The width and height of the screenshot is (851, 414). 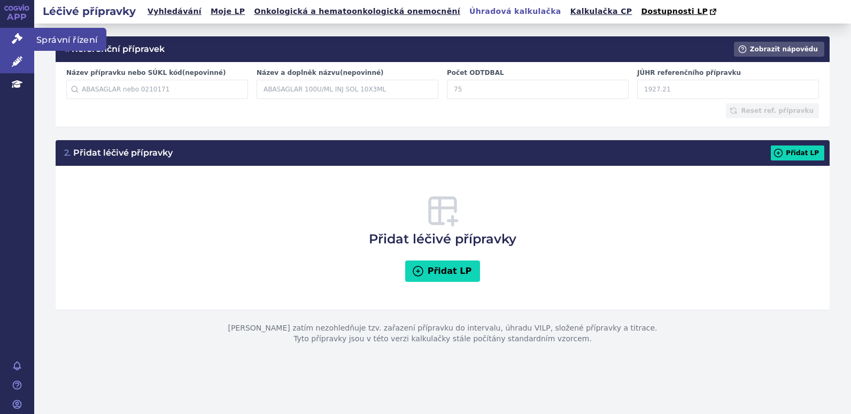 What do you see at coordinates (348, 89) in the screenshot?
I see `input: ABASAGLAR 100U/ML INJ SOL 10X3ML` at bounding box center [348, 89].